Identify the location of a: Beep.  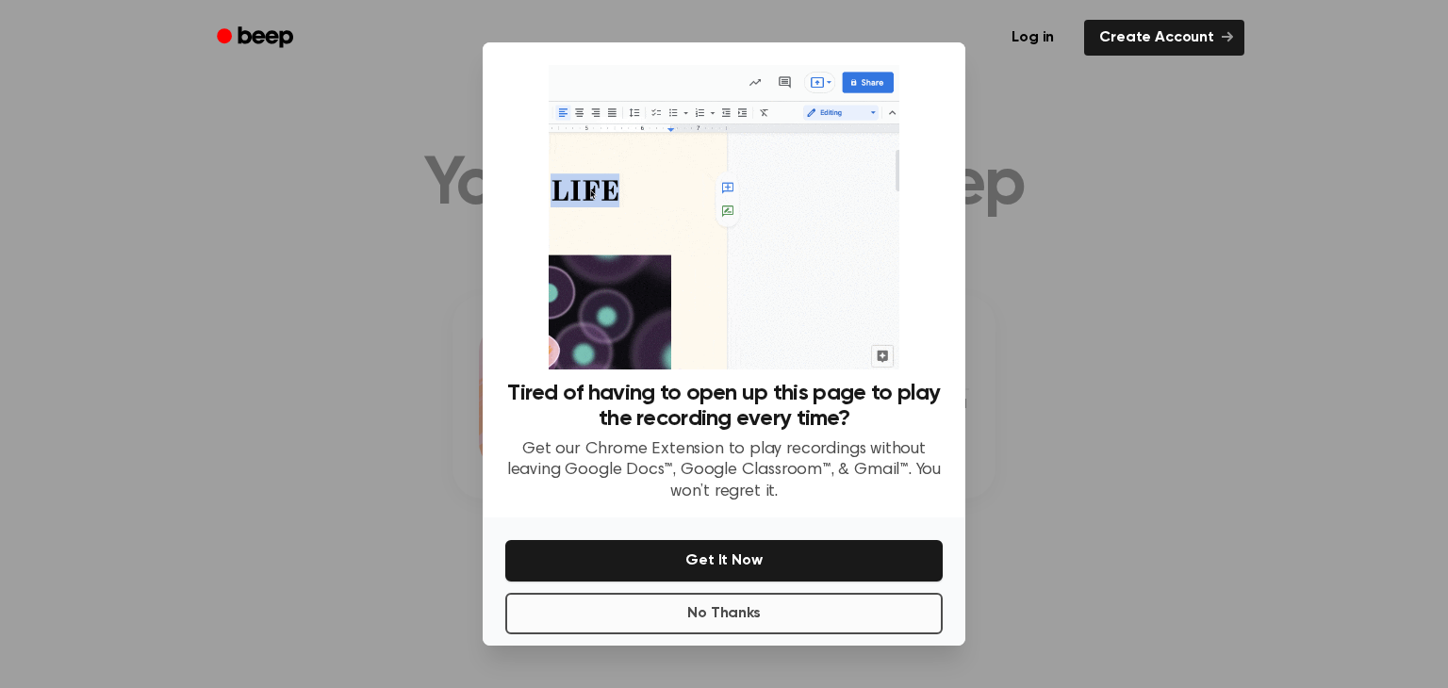
(256, 38).